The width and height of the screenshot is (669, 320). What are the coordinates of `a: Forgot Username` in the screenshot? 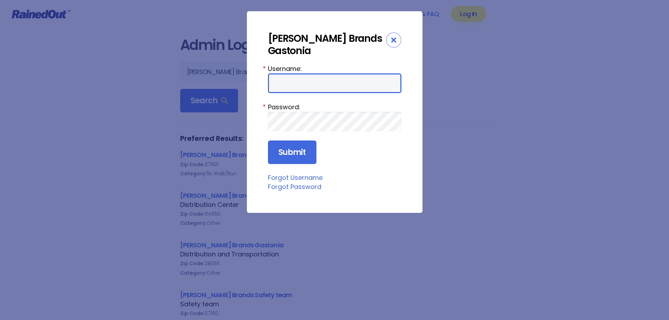 It's located at (295, 177).